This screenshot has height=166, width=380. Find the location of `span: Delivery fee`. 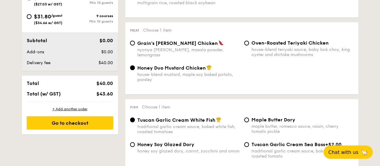

span: Delivery fee is located at coordinates (38, 63).